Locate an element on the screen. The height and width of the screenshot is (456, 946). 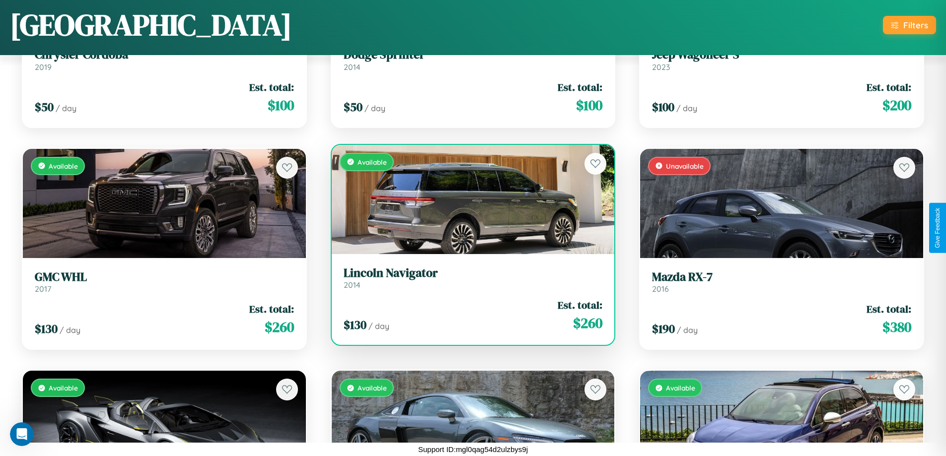
span: 2023 is located at coordinates (661, 67).